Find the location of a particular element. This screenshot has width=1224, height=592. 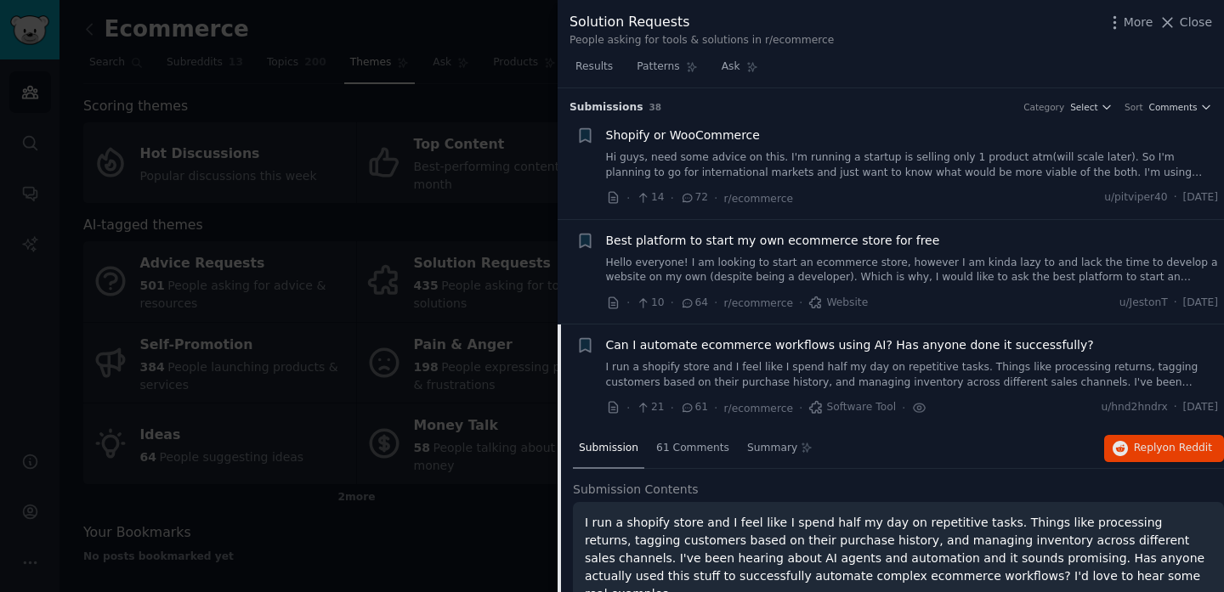

a: Shopify or WooCommerce is located at coordinates (683, 135).